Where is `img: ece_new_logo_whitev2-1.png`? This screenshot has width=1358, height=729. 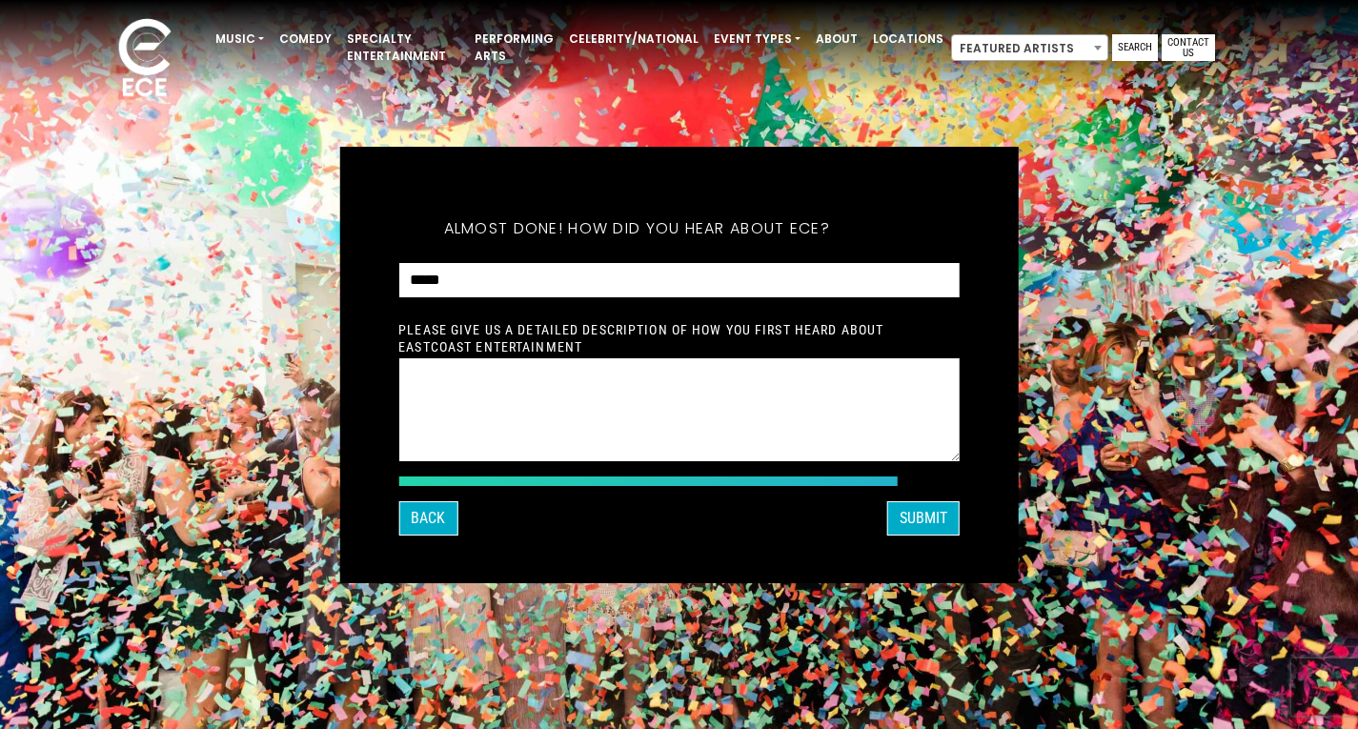 img: ece_new_logo_whitev2-1.png is located at coordinates (145, 59).